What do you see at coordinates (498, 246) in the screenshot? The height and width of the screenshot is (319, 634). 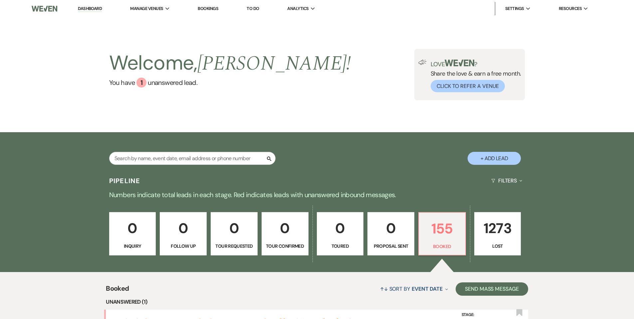 I see `p: Lost` at bounding box center [498, 246].